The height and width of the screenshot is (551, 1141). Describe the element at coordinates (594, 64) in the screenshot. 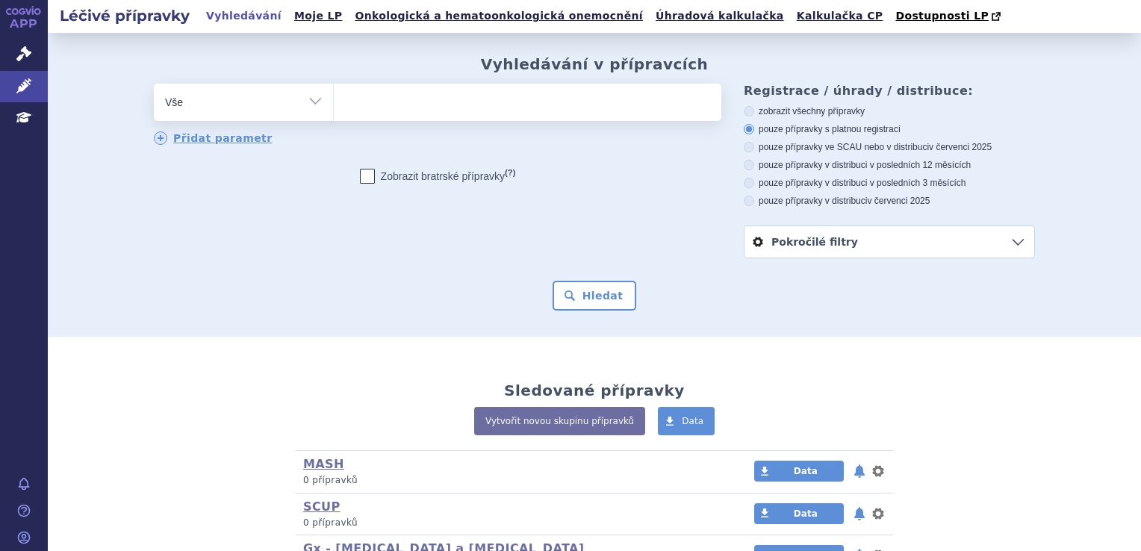

I see `h2: Vyhledávání v přípravcích` at that location.